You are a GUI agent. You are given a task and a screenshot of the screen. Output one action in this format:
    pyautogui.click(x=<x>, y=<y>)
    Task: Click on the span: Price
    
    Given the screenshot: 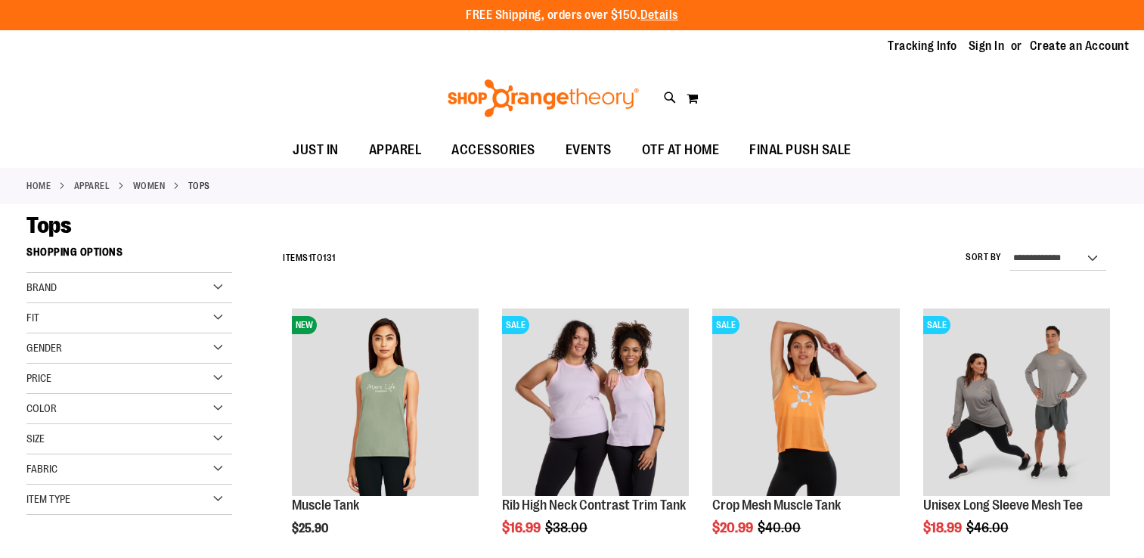 What is the action you would take?
    pyautogui.click(x=39, y=378)
    